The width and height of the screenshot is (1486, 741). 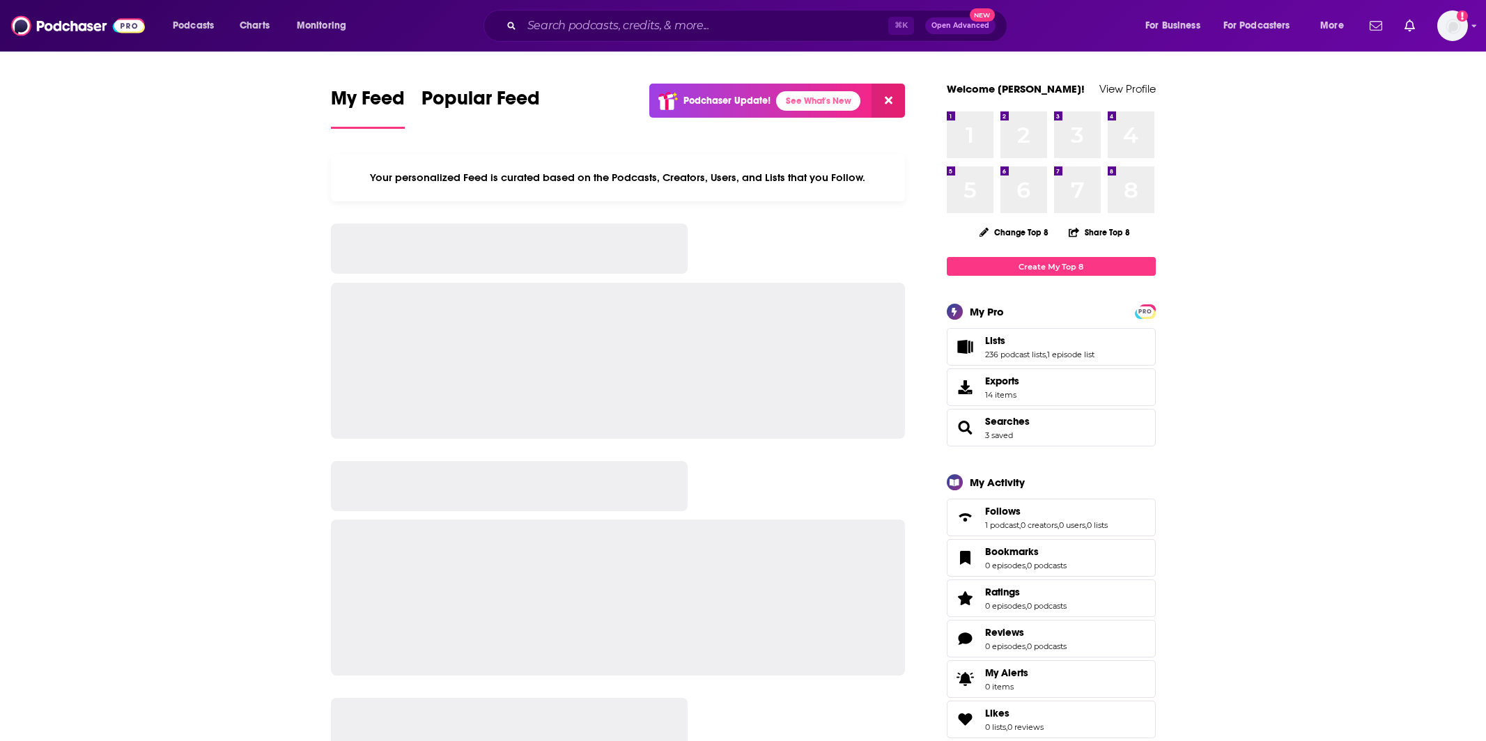 What do you see at coordinates (997, 482) in the screenshot?
I see `div: My Activity` at bounding box center [997, 482].